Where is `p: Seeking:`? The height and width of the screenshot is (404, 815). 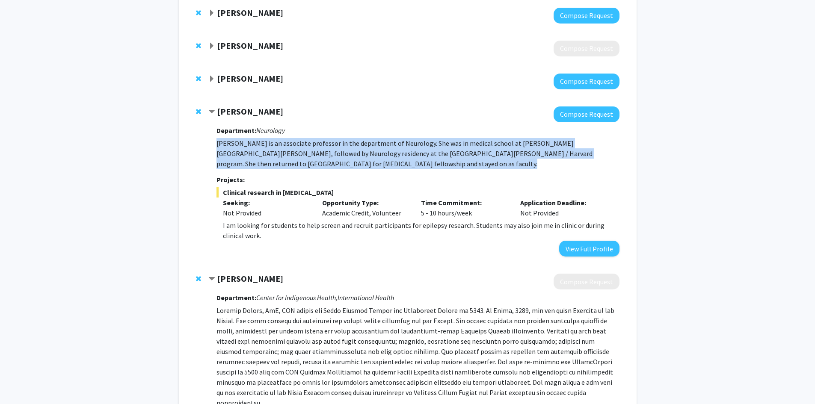
p: Seeking: is located at coordinates (266, 203).